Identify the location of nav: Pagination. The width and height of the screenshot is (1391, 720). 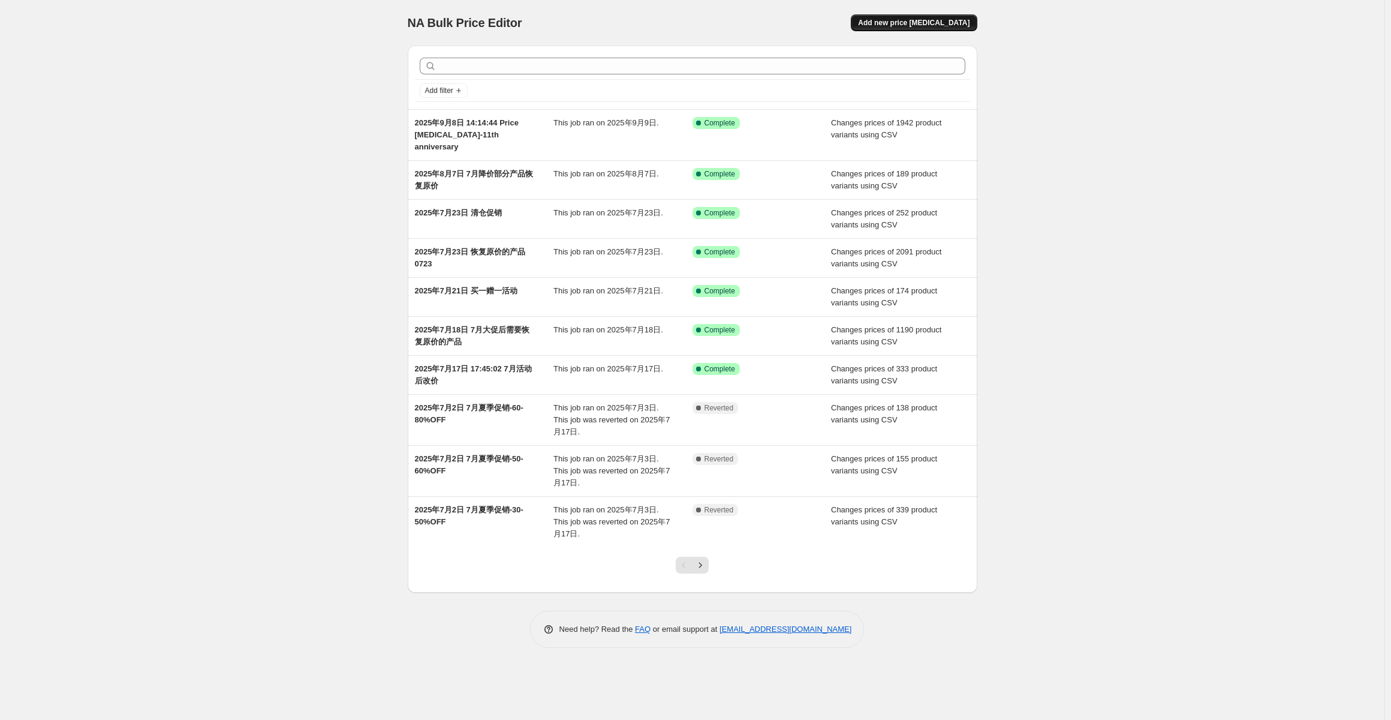
(692, 565).